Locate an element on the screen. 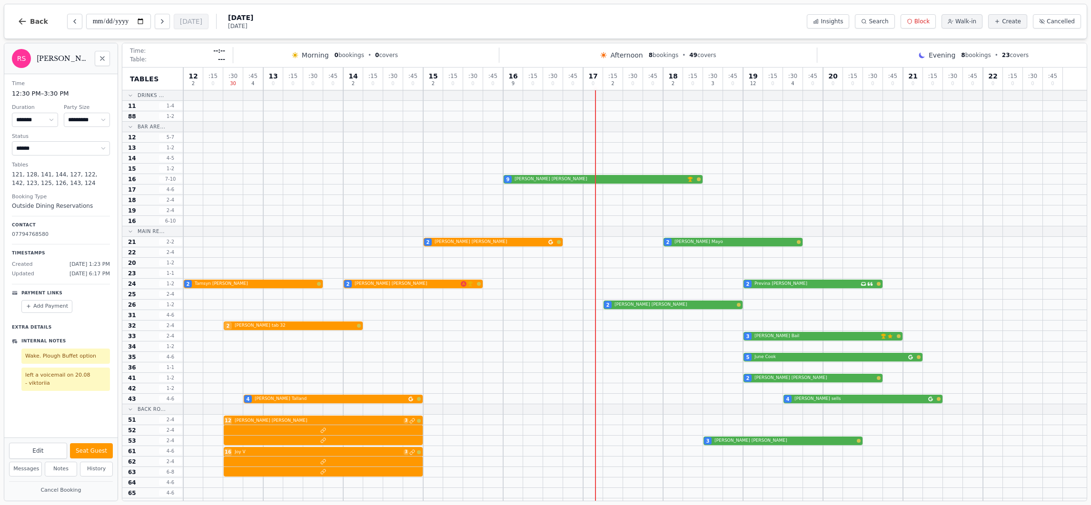 Image resolution: width=1091 pixels, height=505 pixels. span: 65 is located at coordinates (132, 493).